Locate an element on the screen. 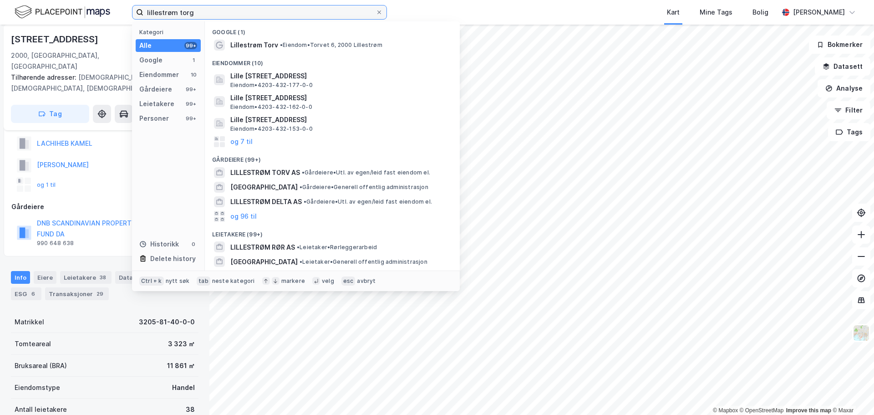 The height and width of the screenshot is (415, 874). div: markere is located at coordinates (293, 281).